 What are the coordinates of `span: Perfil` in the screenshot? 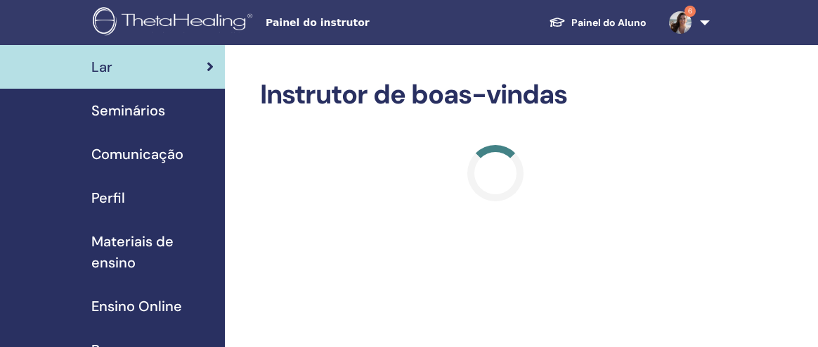 It's located at (108, 198).